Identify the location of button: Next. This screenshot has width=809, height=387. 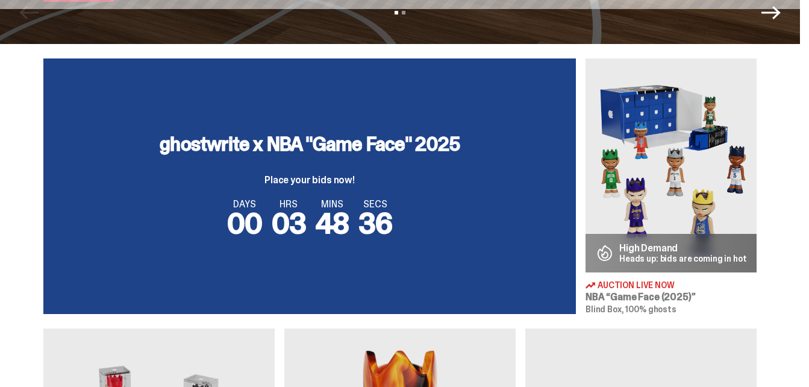
(771, 13).